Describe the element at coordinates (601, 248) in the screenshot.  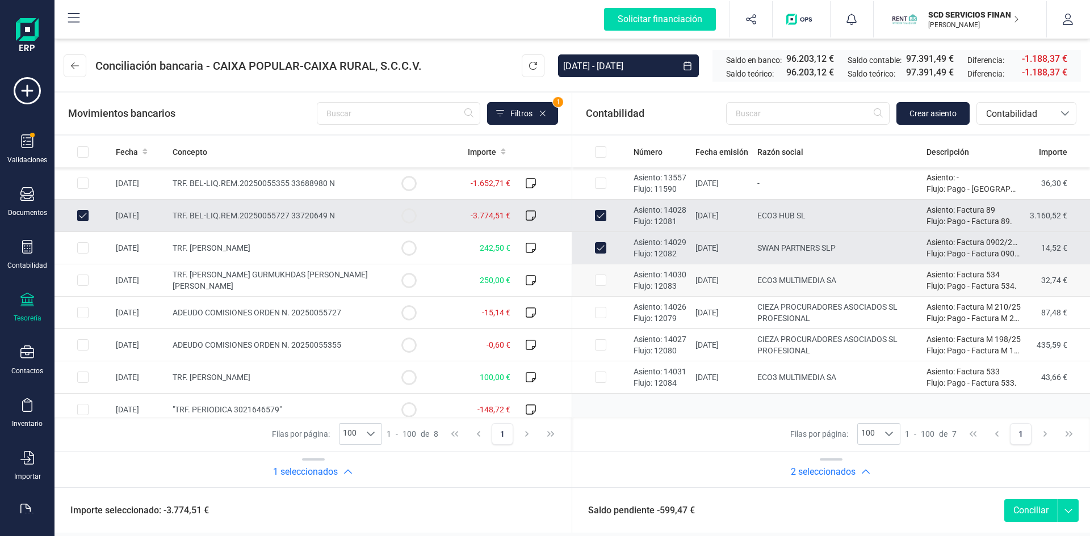
I see `div: Row Unselected 26b7c3f7-d702-4795-9ccc-04e31e91404e` at that location.